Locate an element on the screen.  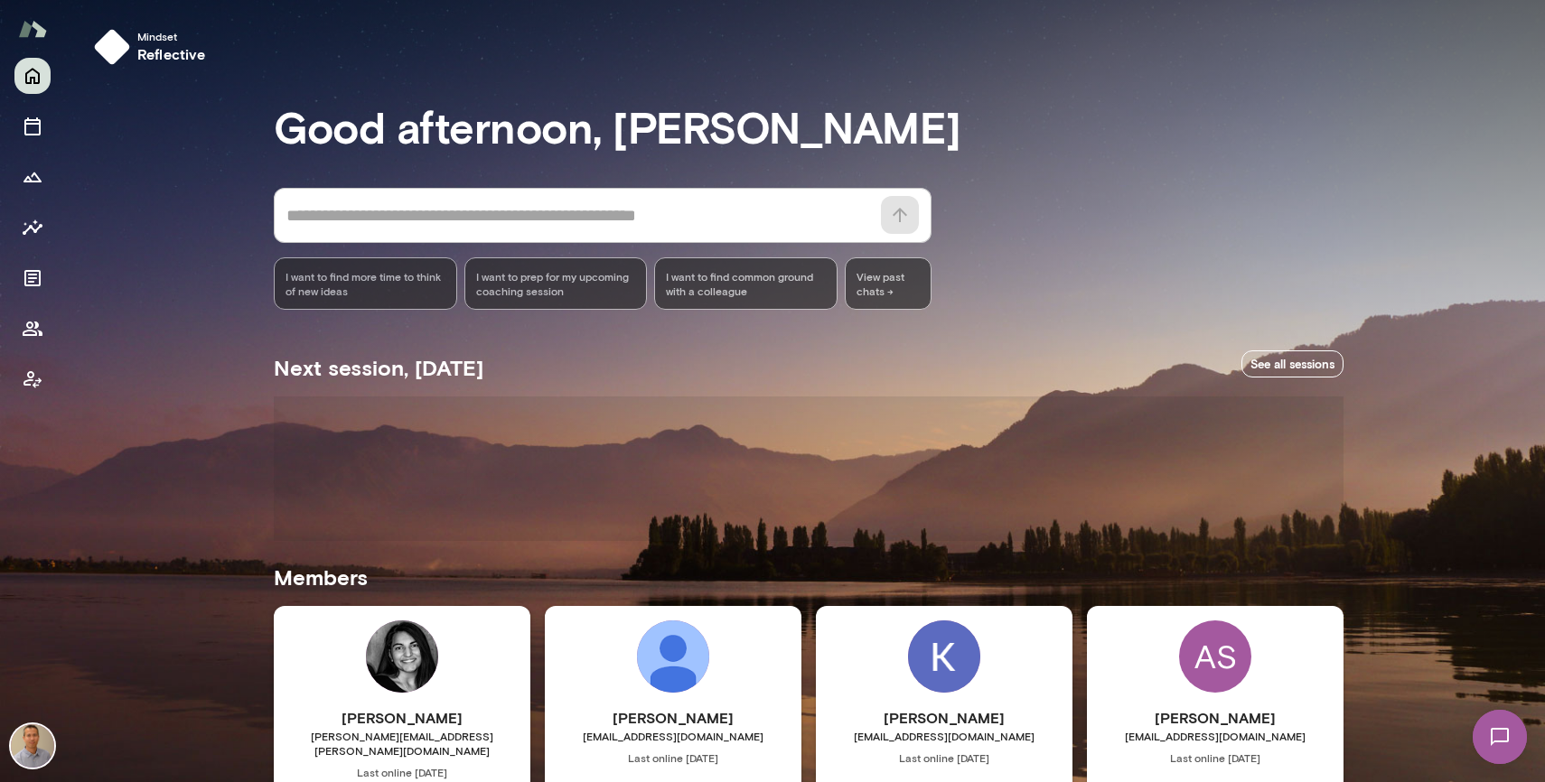
h6: reflective is located at coordinates (172, 54).